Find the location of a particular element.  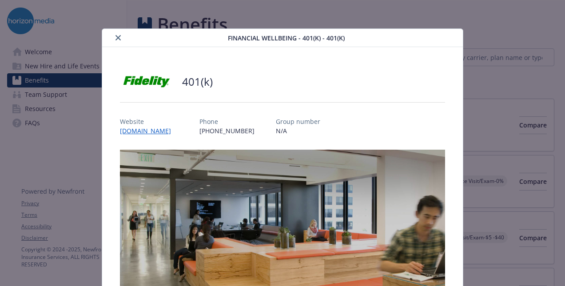

p: N/A is located at coordinates (298, 131).